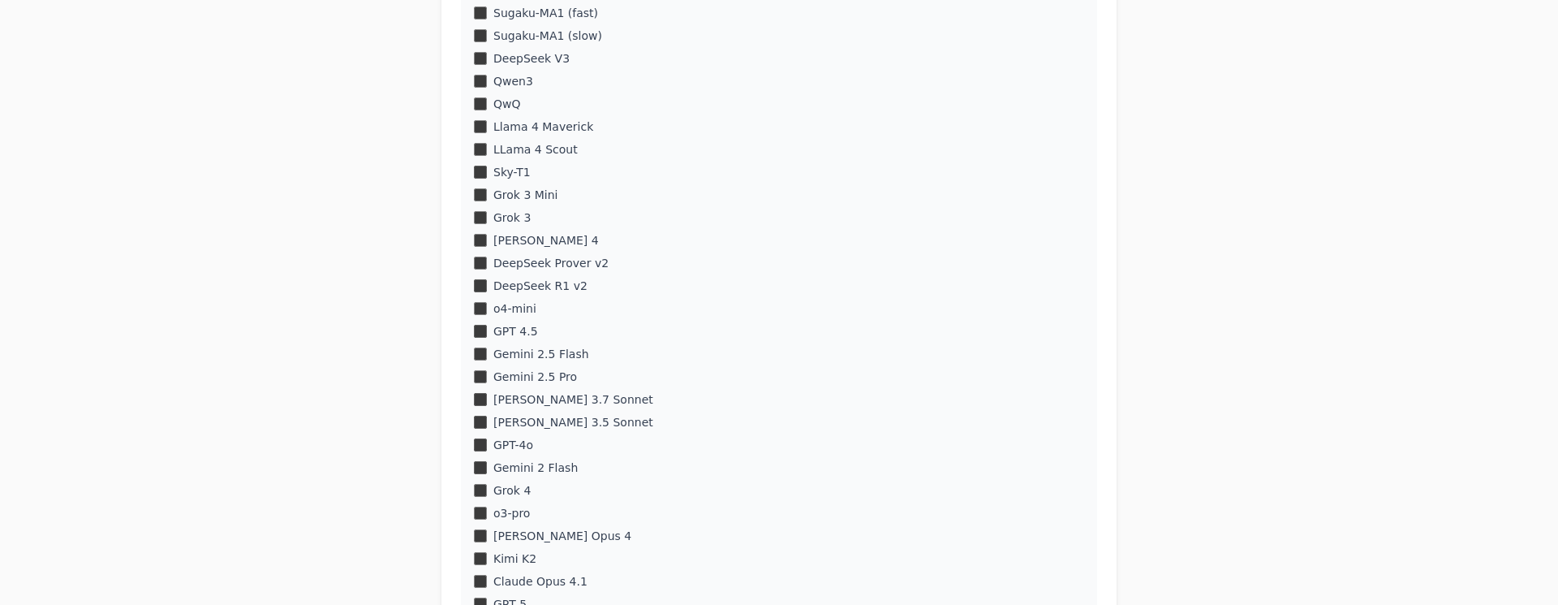 This screenshot has height=605, width=1558. I want to click on label: Grok 3, so click(512, 218).